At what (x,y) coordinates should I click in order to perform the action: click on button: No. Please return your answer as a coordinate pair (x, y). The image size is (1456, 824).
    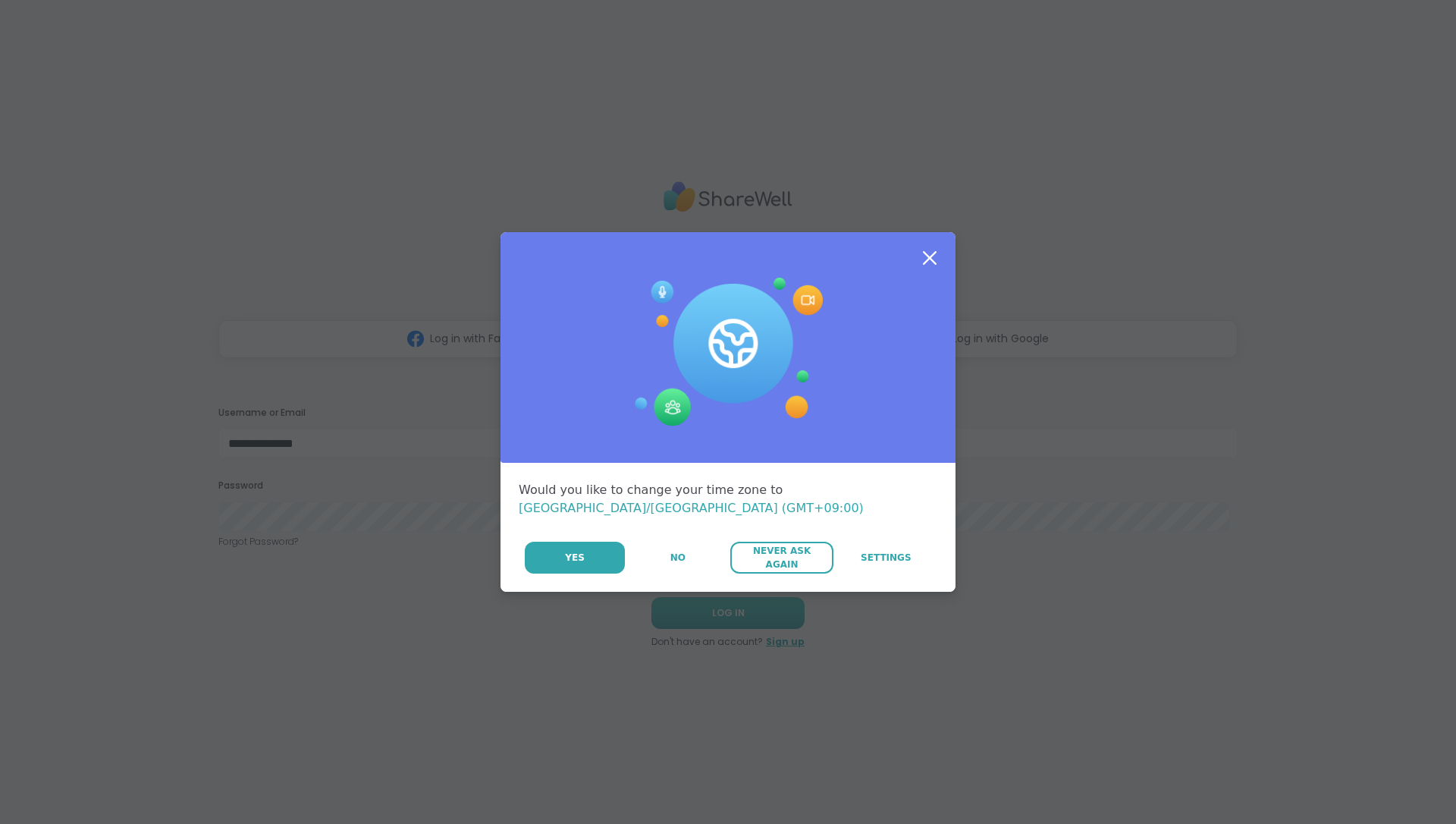
    Looking at the image, I should click on (677, 557).